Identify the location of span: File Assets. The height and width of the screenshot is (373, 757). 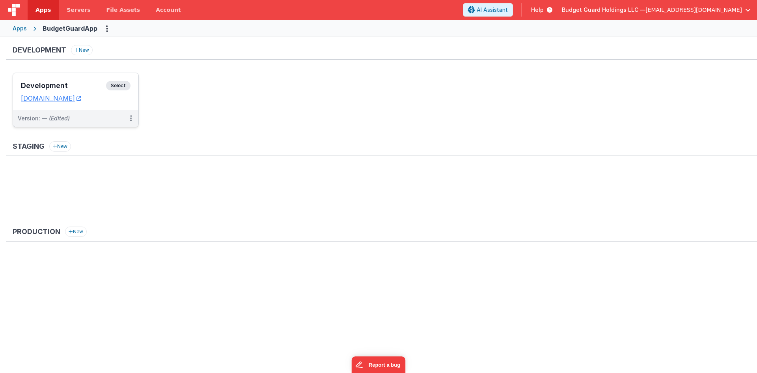
(123, 10).